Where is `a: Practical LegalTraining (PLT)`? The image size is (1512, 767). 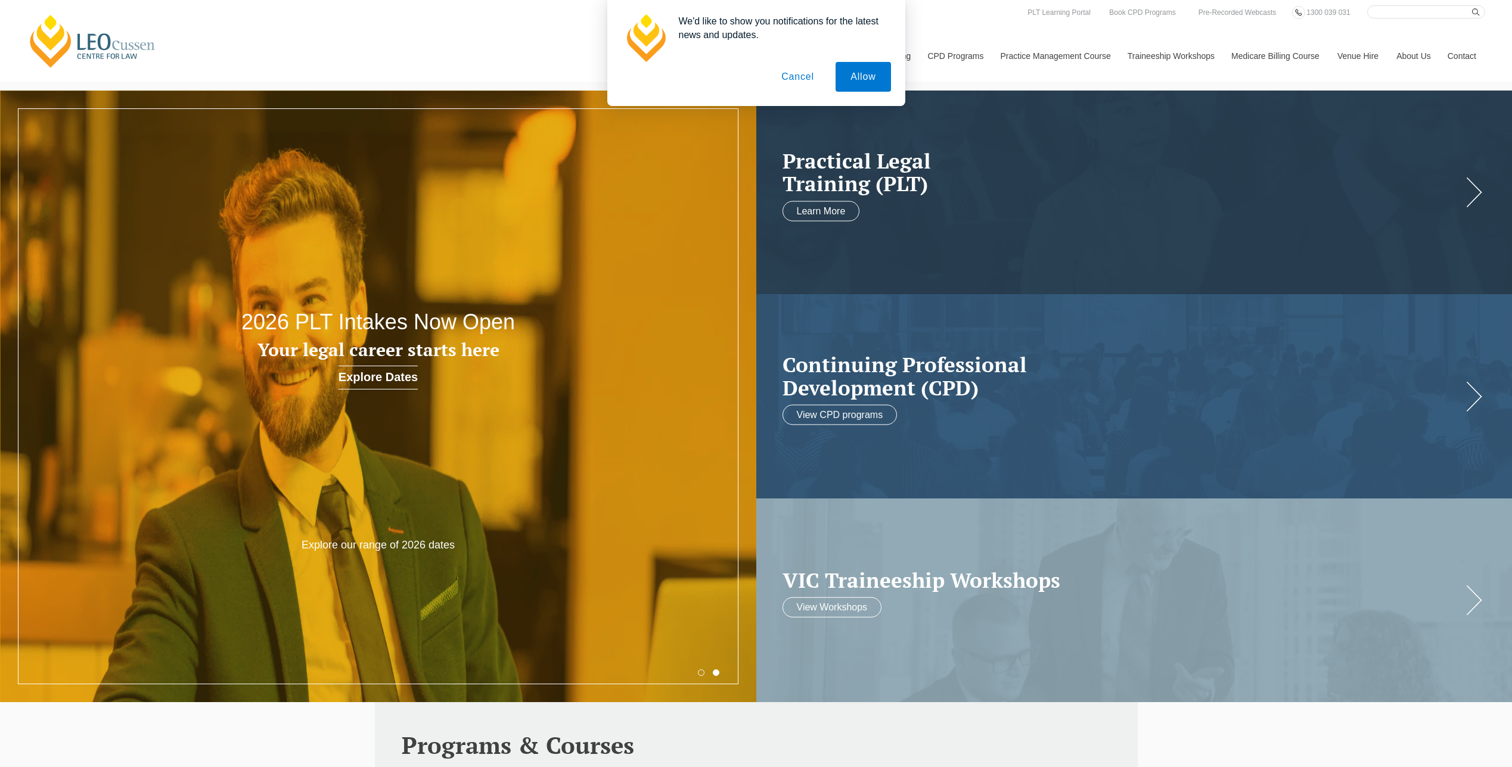 a: Practical LegalTraining (PLT) is located at coordinates (1122, 172).